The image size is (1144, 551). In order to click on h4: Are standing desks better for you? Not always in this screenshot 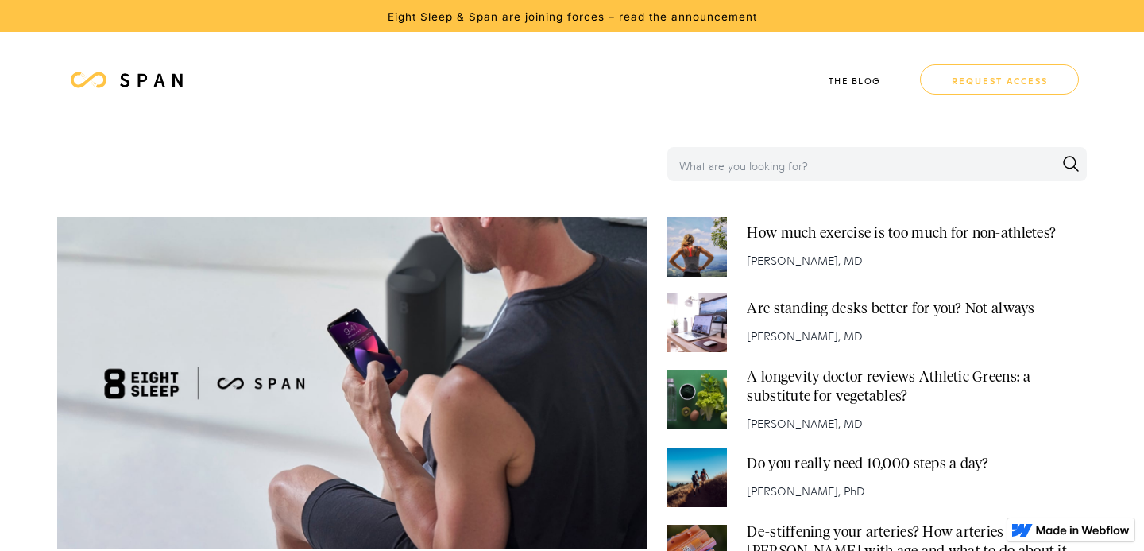, I will do `click(891, 309)`.